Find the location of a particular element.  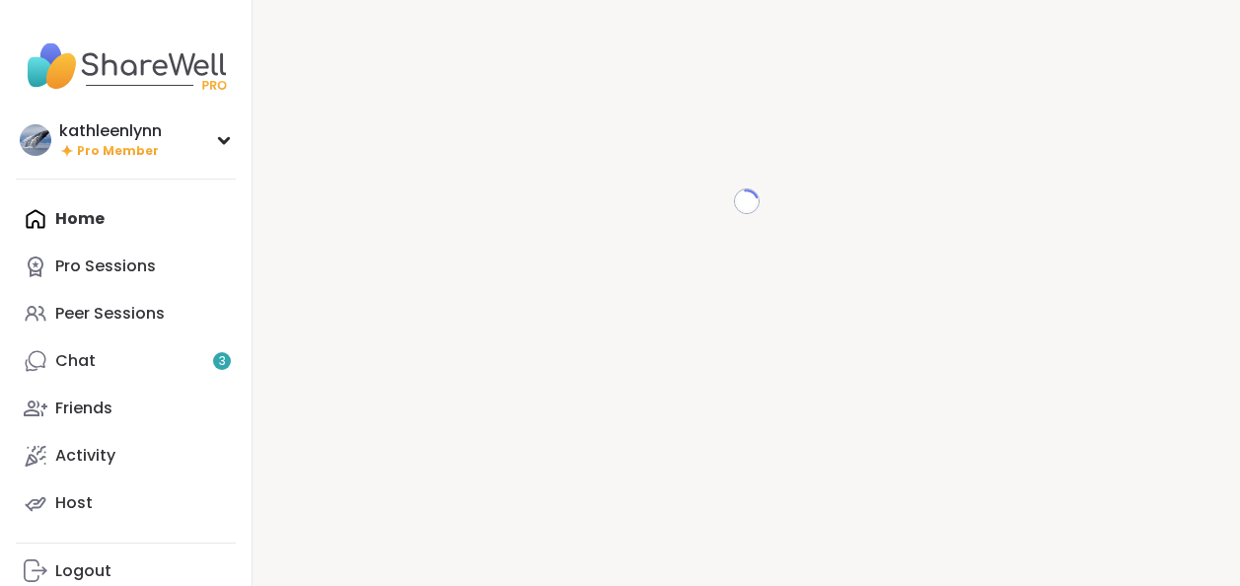

img: kathleenlynn is located at coordinates (36, 140).